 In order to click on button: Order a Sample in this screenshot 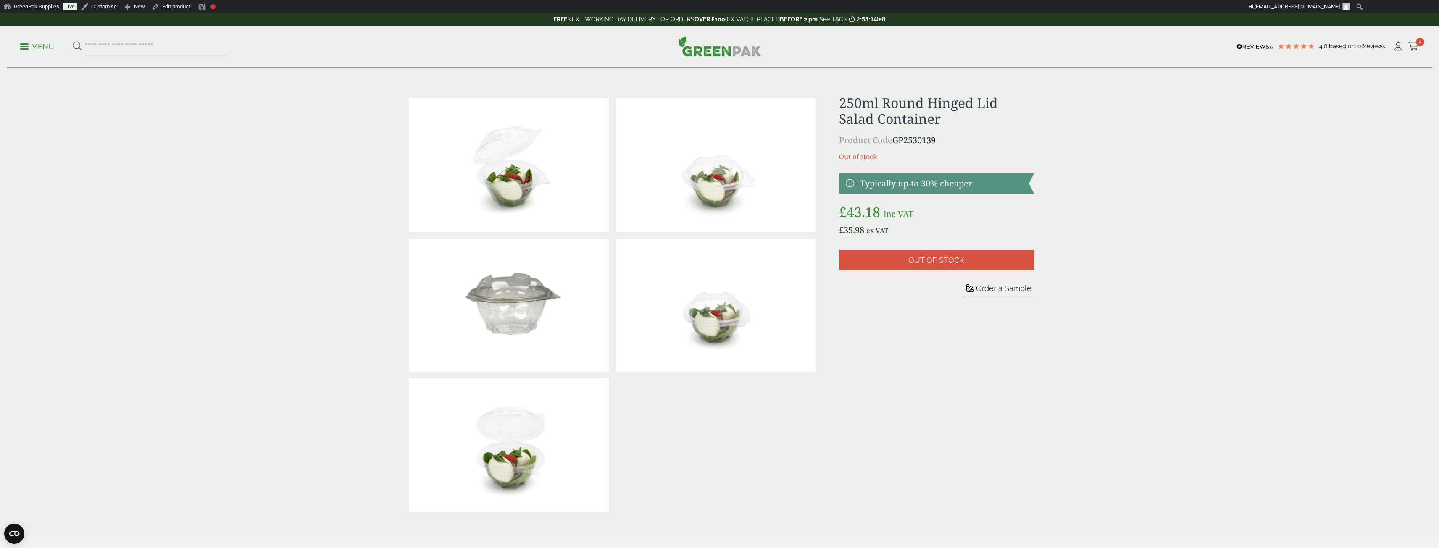, I will do `click(999, 290)`.